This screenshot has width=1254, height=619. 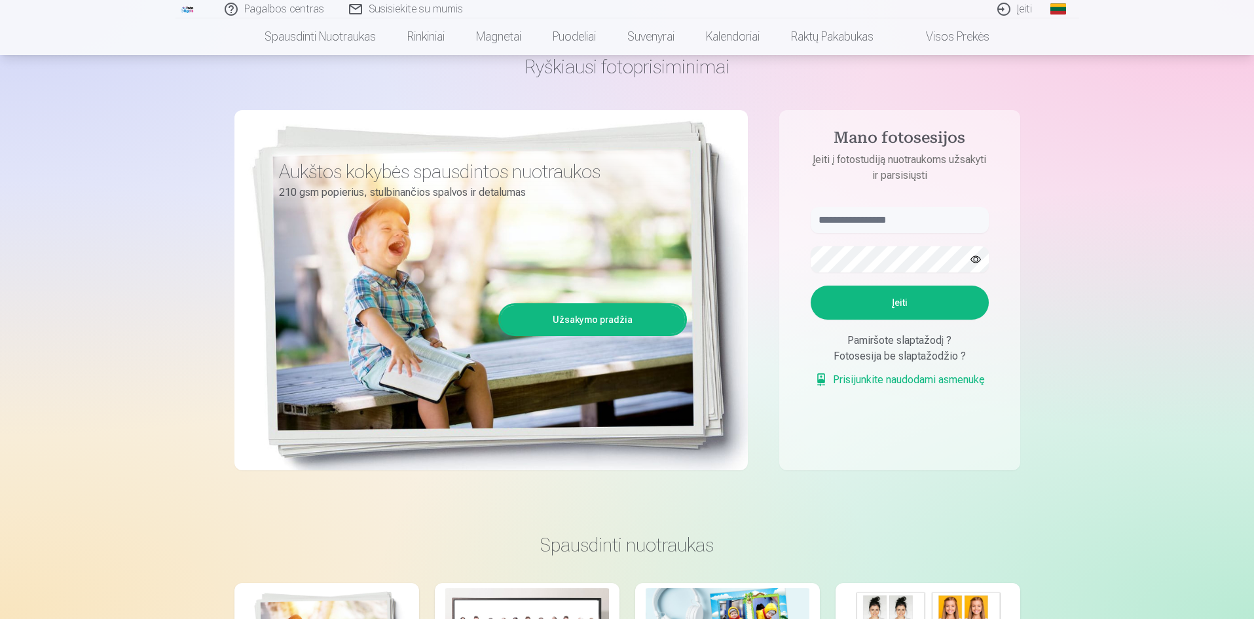 What do you see at coordinates (593, 320) in the screenshot?
I see `a: Užsakymo pradžia` at bounding box center [593, 320].